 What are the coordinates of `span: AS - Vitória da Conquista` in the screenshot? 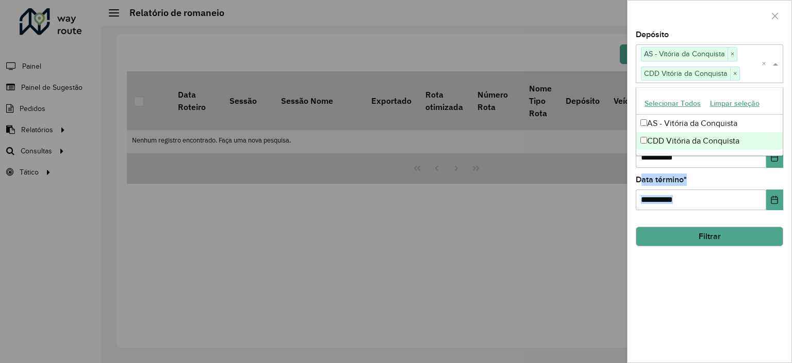 It's located at (685, 54).